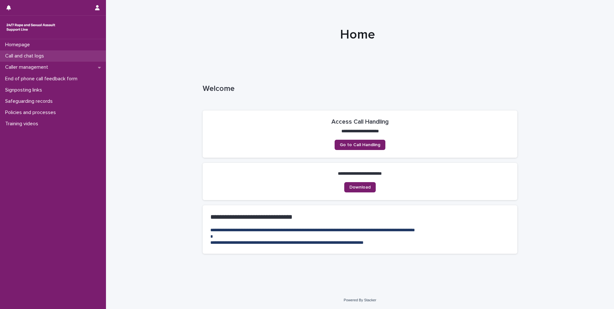 Image resolution: width=614 pixels, height=309 pixels. What do you see at coordinates (360, 145) in the screenshot?
I see `span: Go to Call Handling` at bounding box center [360, 145].